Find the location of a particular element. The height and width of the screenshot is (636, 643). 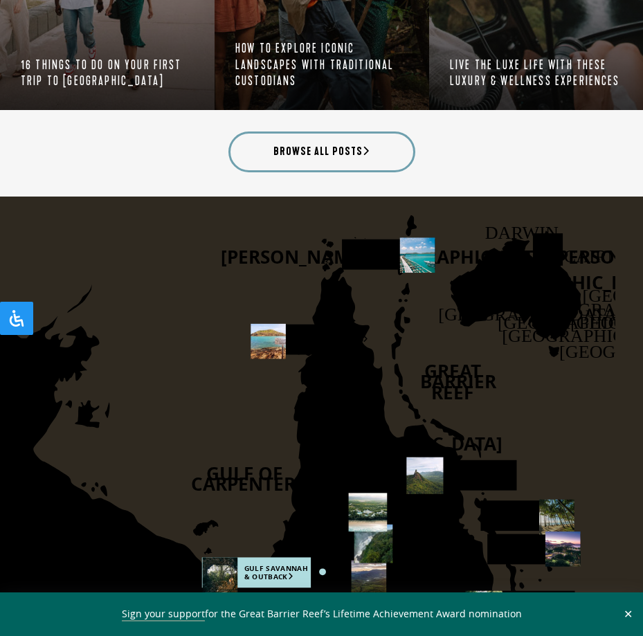

text: PENINSULA is located at coordinates (371, 454).